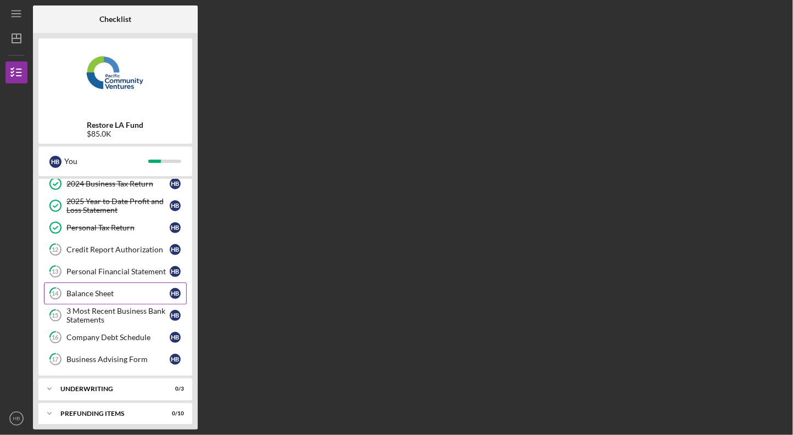 The height and width of the screenshot is (435, 793). What do you see at coordinates (115, 338) in the screenshot?
I see `a: 16Company Debt ScheduleHB` at bounding box center [115, 338].